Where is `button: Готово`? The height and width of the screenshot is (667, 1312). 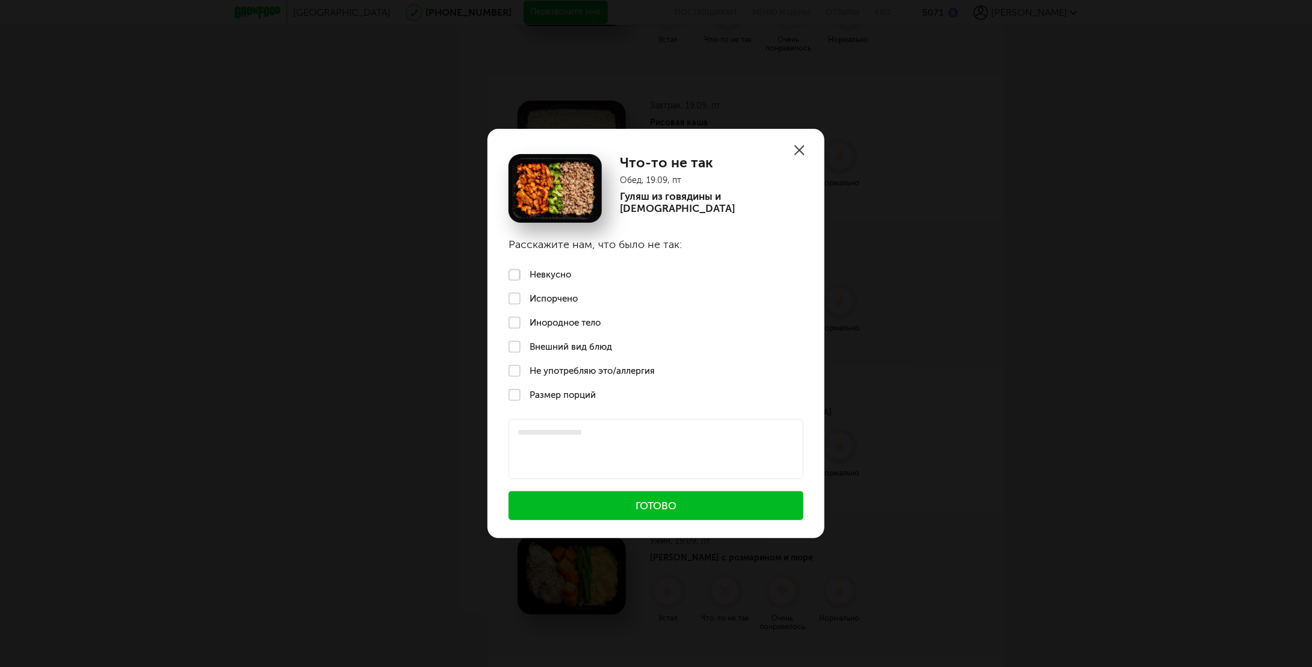
button: Готово is located at coordinates (656, 506).